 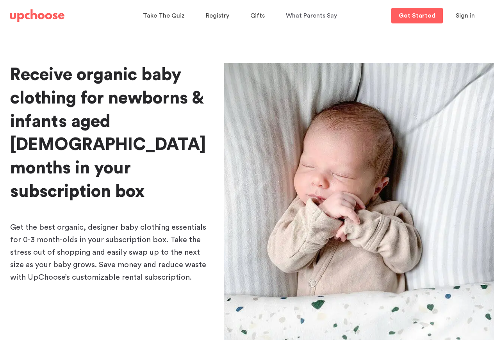 What do you see at coordinates (37, 16) in the screenshot?
I see `img: UpChoose` at bounding box center [37, 16].